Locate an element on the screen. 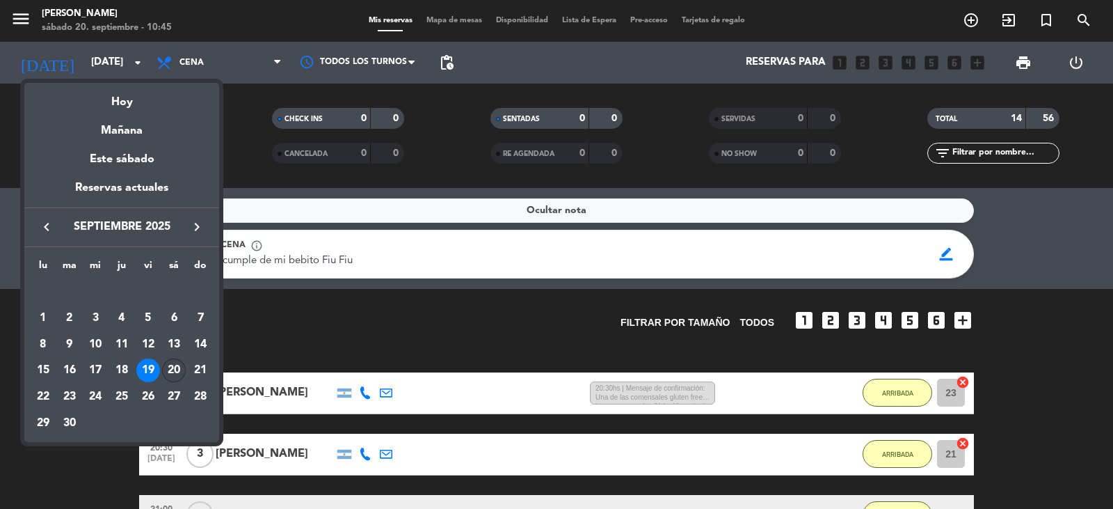 The image size is (1113, 509). div: 17 is located at coordinates (95, 370).